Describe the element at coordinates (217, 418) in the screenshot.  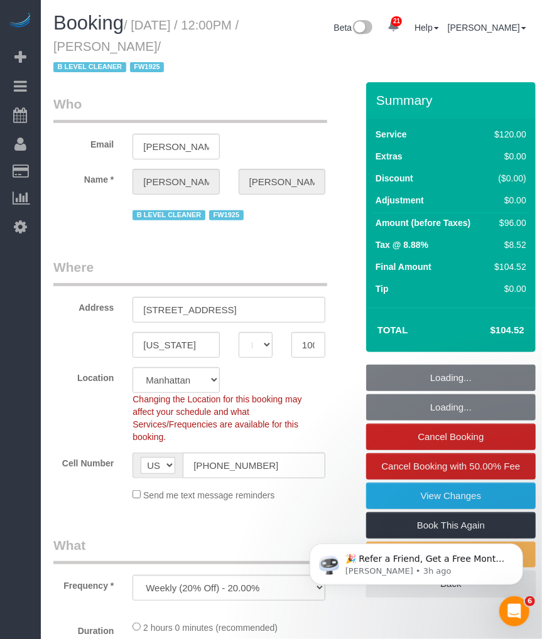
I see `span: Changing the Location for this booking may affect your schedule and what Services/Frequencies are...` at that location.